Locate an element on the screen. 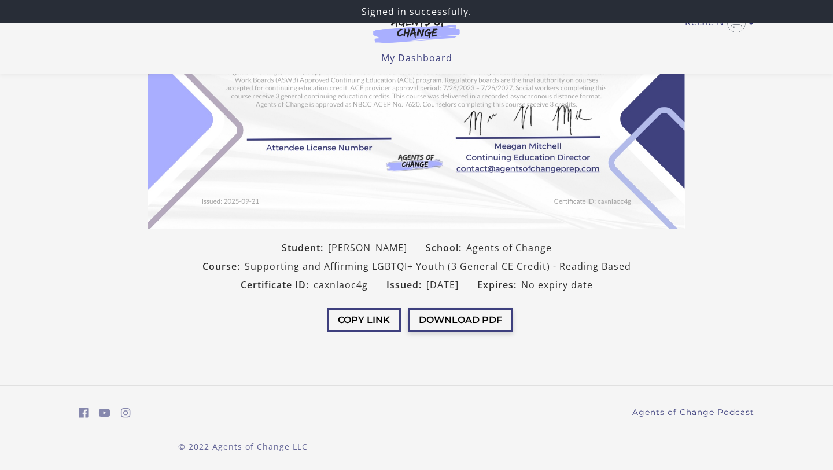 Image resolution: width=833 pixels, height=470 pixels. span: Agents of Change is located at coordinates (509, 248).